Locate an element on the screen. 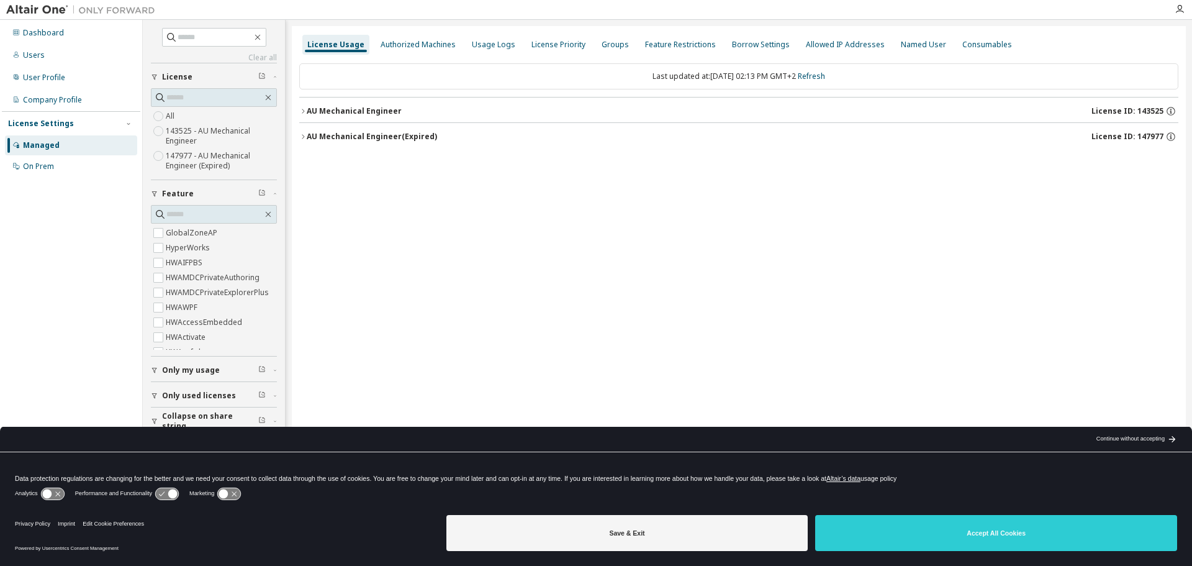 The height and width of the screenshot is (566, 1192). span: Only used licenses is located at coordinates (199, 396).